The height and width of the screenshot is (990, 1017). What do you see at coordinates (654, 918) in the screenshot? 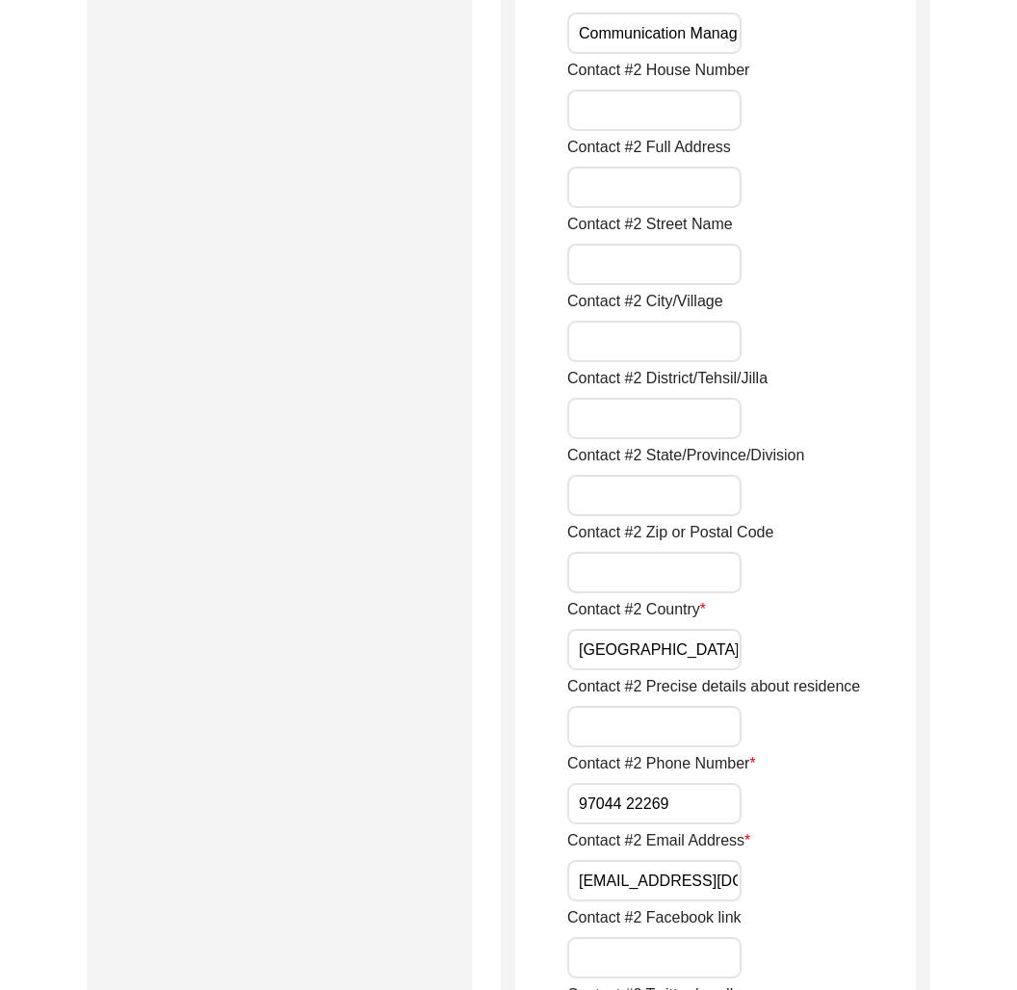
I see `label: Contact #2 Facebook link` at bounding box center [654, 918].